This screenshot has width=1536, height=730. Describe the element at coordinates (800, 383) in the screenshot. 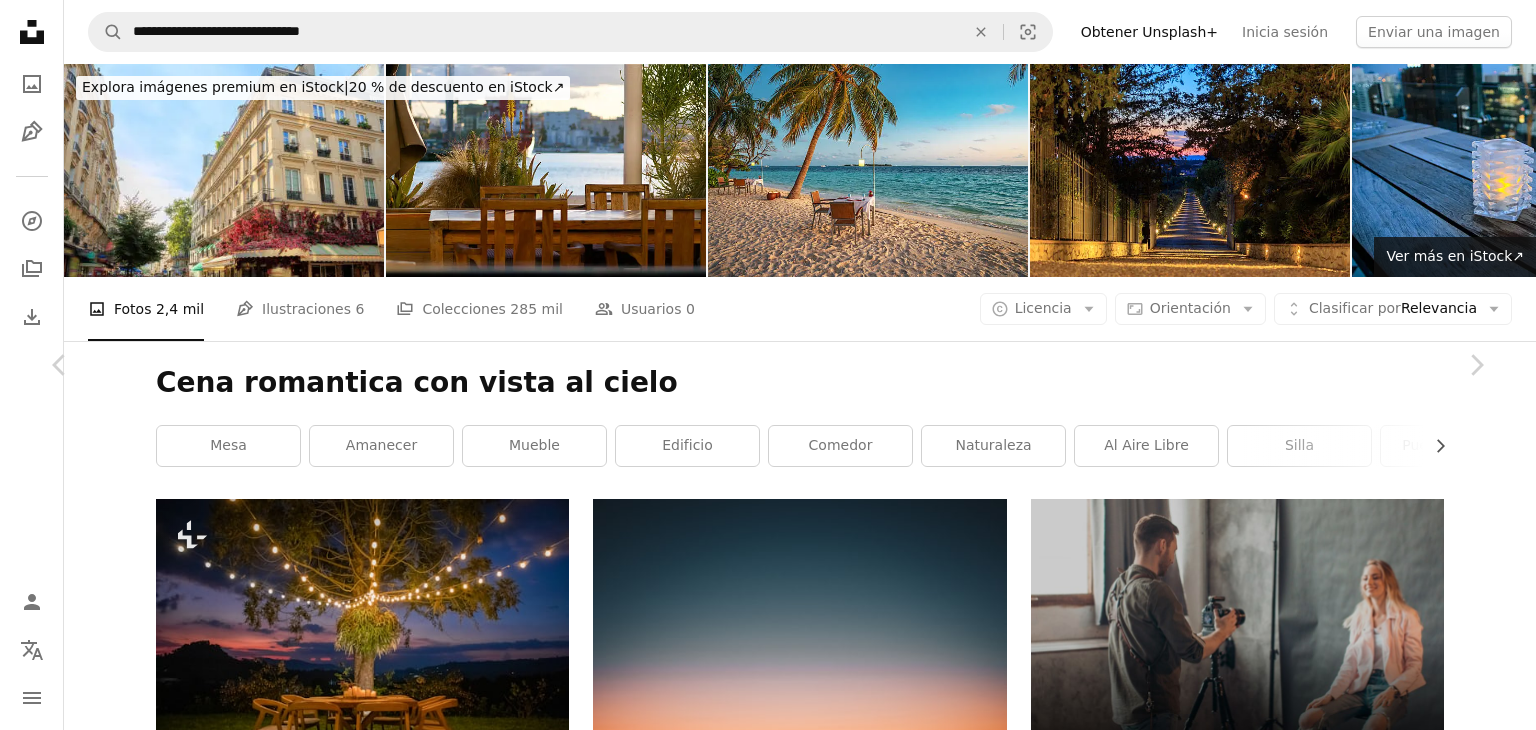

I see `h1: Cena romantica con vista al cielo` at that location.